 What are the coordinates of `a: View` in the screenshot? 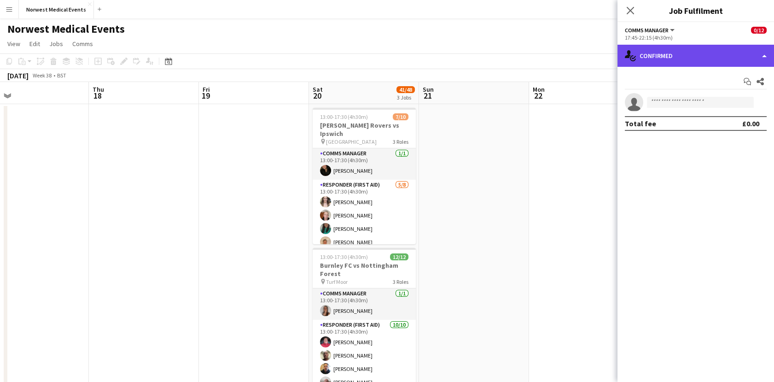 It's located at (14, 44).